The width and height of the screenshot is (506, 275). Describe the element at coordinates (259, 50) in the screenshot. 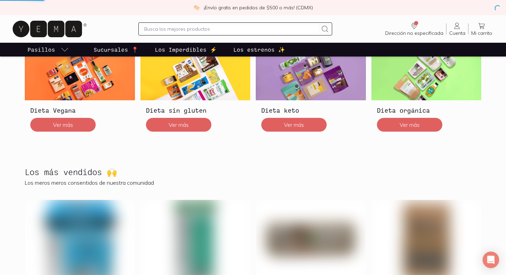

I see `a: Los estrenos ✨` at that location.